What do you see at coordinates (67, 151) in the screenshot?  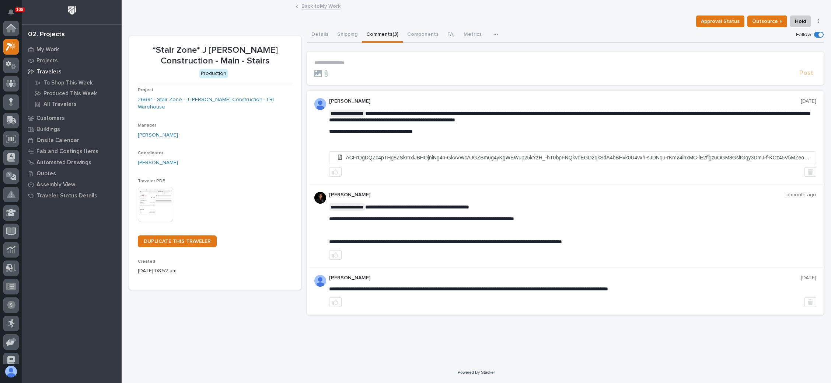 I see `p: Fab and Coatings Items` at bounding box center [67, 151].